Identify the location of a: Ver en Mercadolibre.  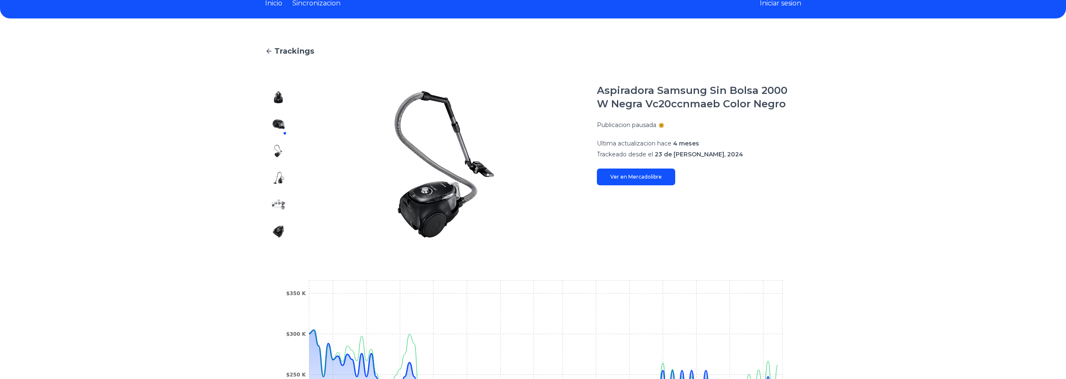
(636, 177).